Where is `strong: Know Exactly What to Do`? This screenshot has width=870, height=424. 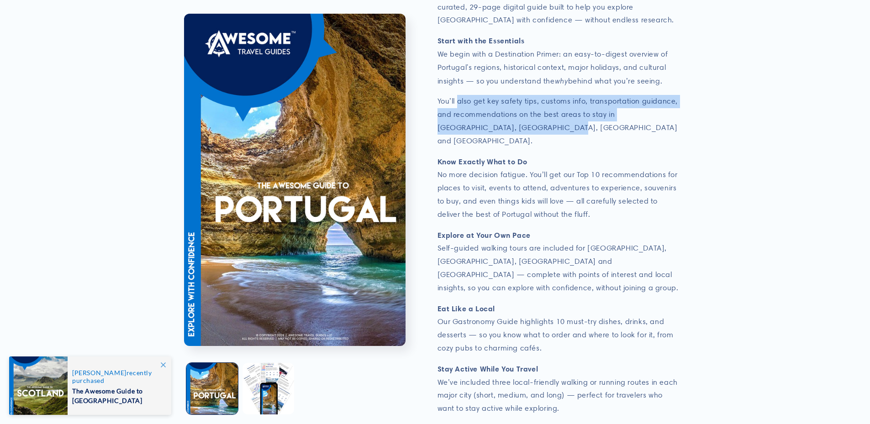 strong: Know Exactly What to Do is located at coordinates (482, 162).